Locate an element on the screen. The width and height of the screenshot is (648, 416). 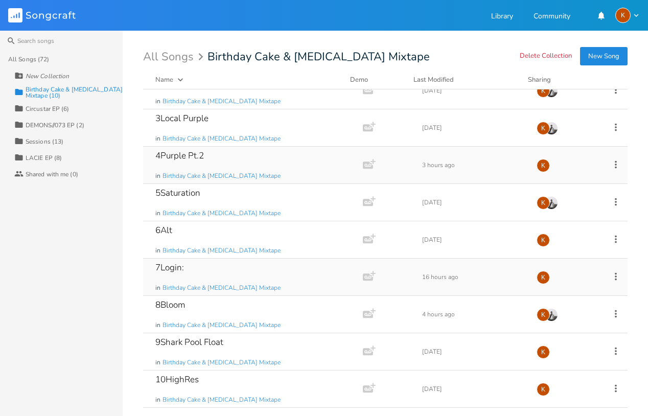
a: Community is located at coordinates (552, 17).